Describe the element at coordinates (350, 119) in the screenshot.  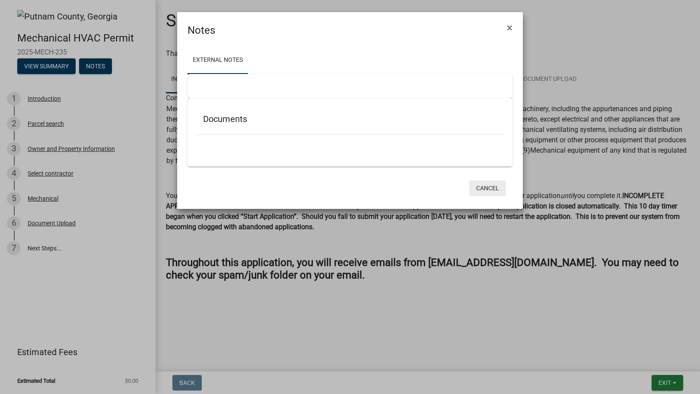
I see `h5: Documents` at that location.